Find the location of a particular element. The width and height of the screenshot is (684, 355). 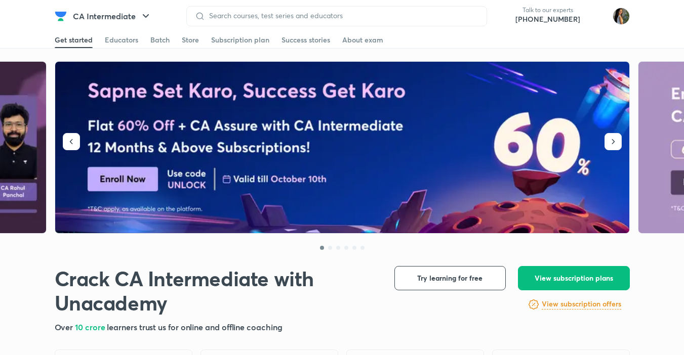

div: Success stories is located at coordinates (306, 40).